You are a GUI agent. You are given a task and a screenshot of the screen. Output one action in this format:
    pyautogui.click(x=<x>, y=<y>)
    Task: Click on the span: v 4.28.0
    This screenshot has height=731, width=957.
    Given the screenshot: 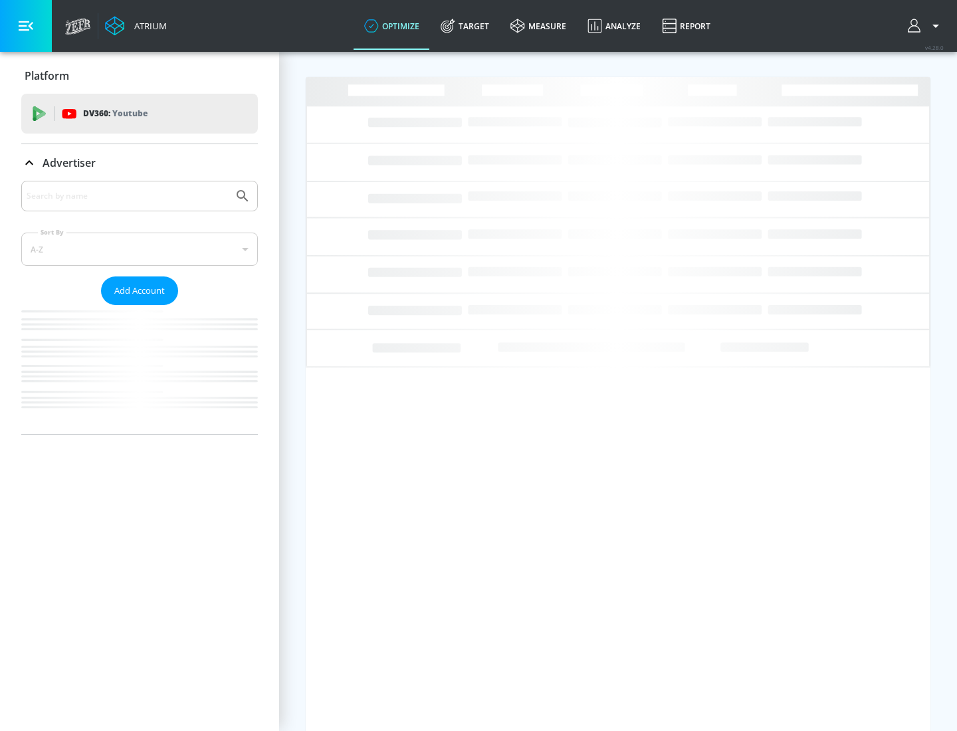 What is the action you would take?
    pyautogui.click(x=934, y=47)
    